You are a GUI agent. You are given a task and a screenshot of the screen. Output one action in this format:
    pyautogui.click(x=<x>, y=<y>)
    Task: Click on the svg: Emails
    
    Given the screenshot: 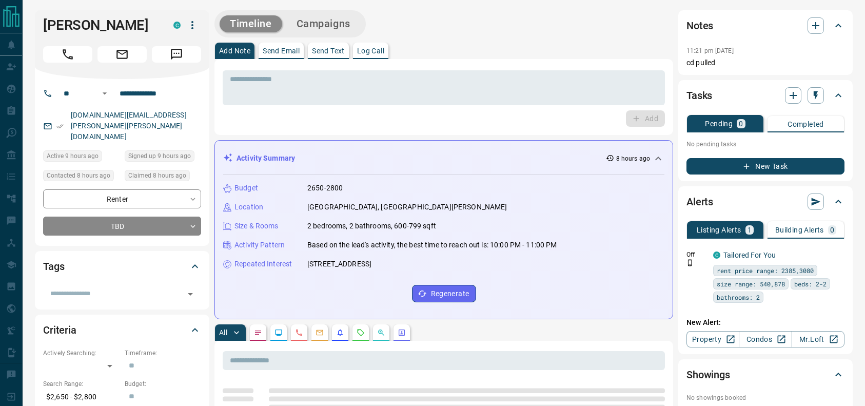 What is the action you would take?
    pyautogui.click(x=320, y=332)
    